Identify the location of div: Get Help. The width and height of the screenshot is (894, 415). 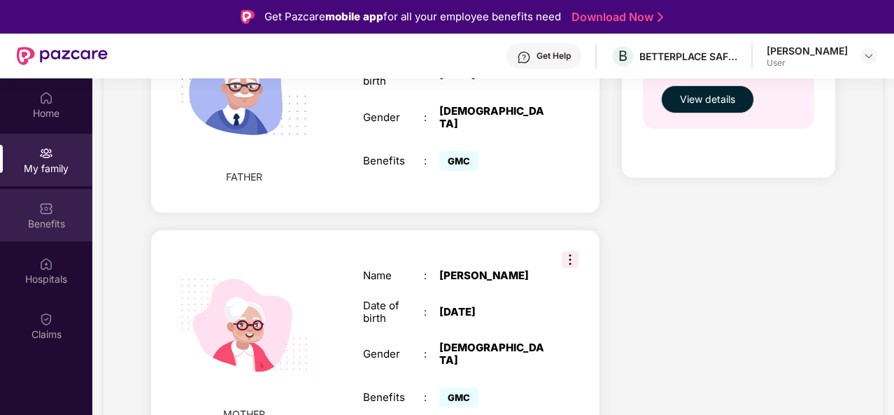
(553, 56).